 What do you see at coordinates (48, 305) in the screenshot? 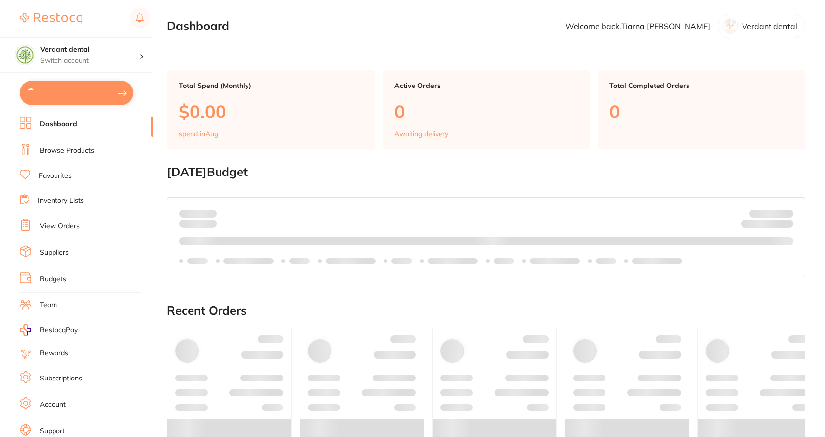
I see `a: Team` at bounding box center [48, 305].